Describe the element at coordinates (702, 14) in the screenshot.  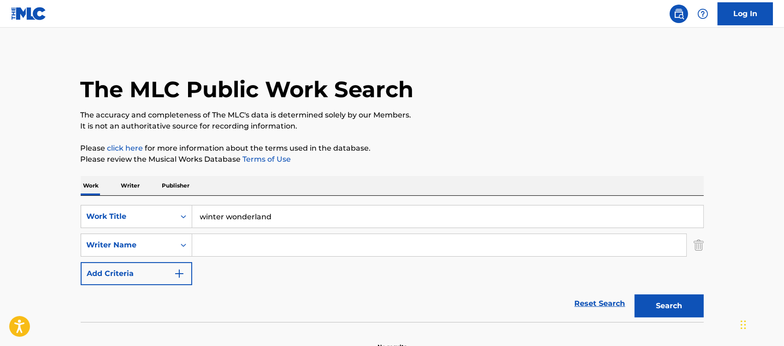
I see `div: Help` at that location.